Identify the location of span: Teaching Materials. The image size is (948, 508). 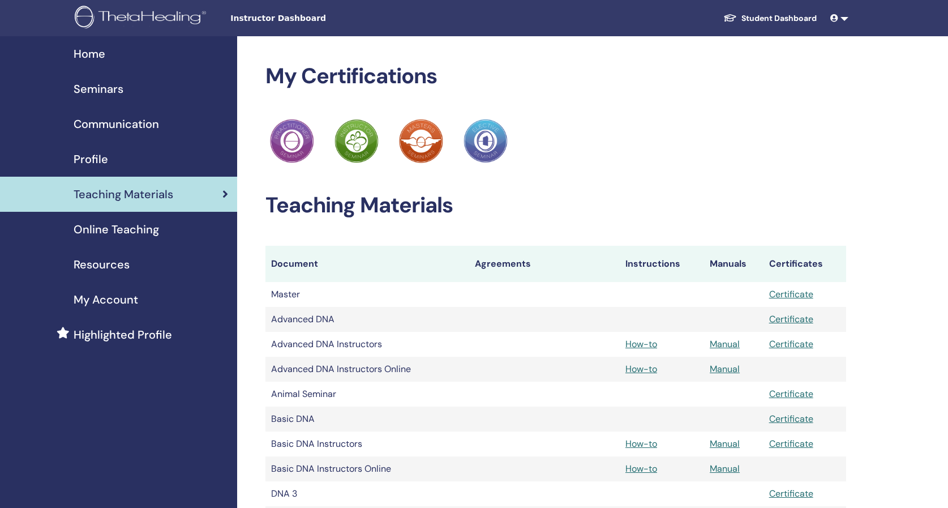
(123, 194).